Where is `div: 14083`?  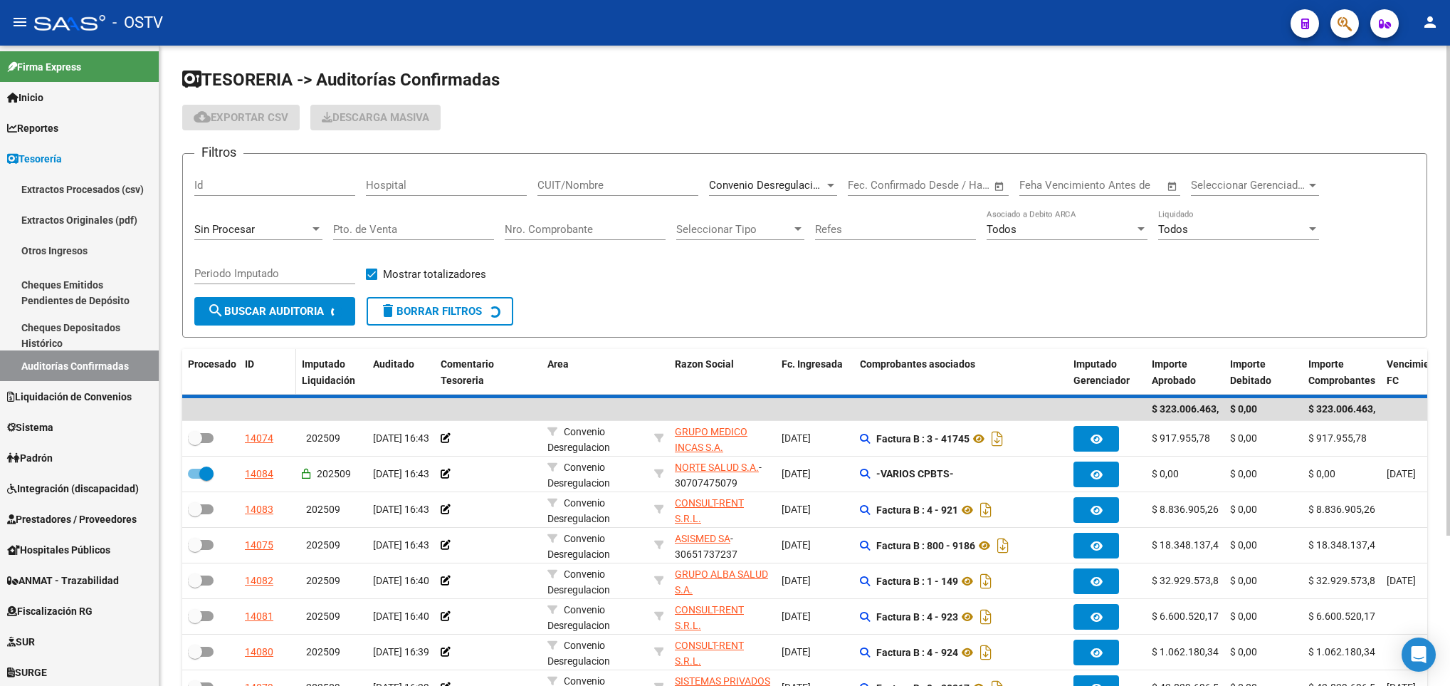
div: 14083 is located at coordinates (259, 509).